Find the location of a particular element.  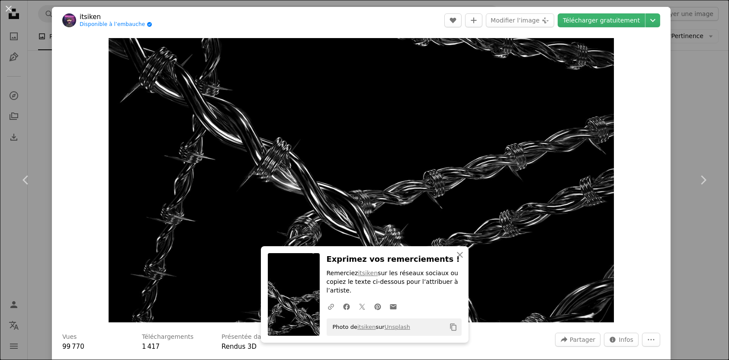

a: Suivant is located at coordinates (703, 180).